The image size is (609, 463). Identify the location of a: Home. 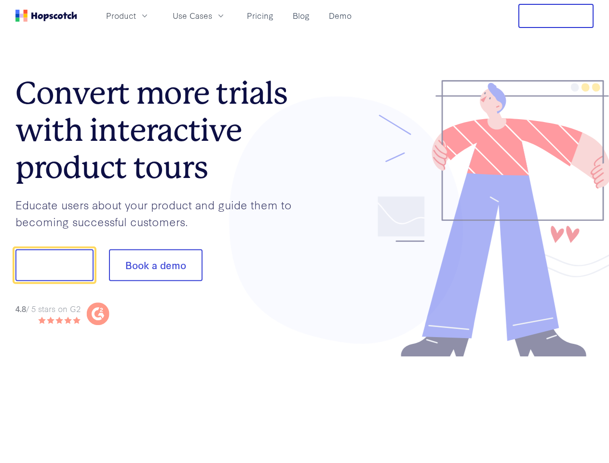
(46, 15).